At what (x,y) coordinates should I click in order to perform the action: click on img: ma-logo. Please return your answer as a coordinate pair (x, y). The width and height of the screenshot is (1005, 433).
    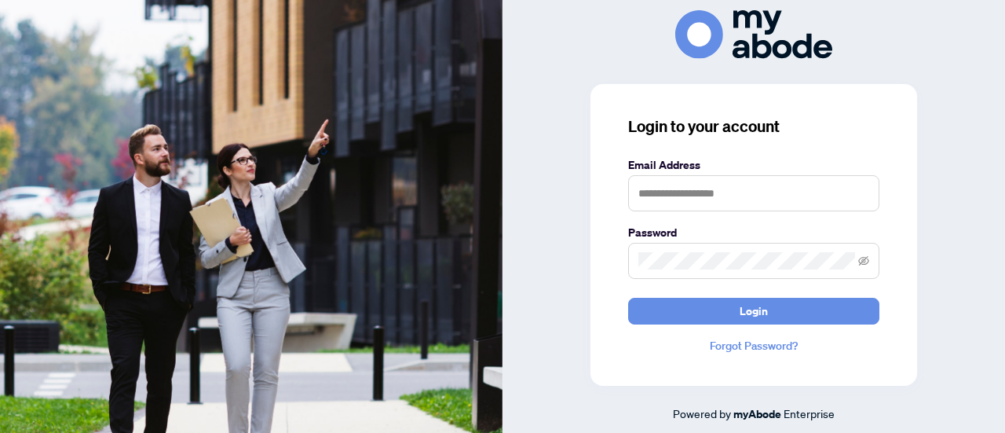
    Looking at the image, I should click on (754, 34).